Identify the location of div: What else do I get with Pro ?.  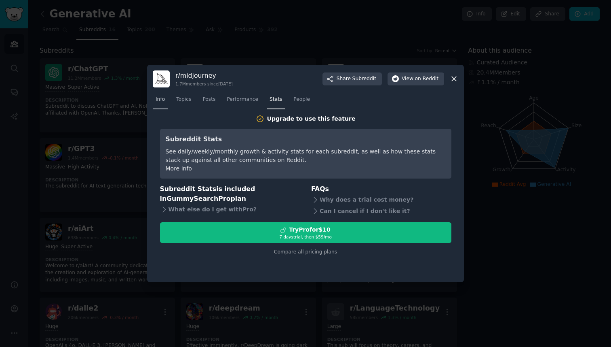
(230, 209).